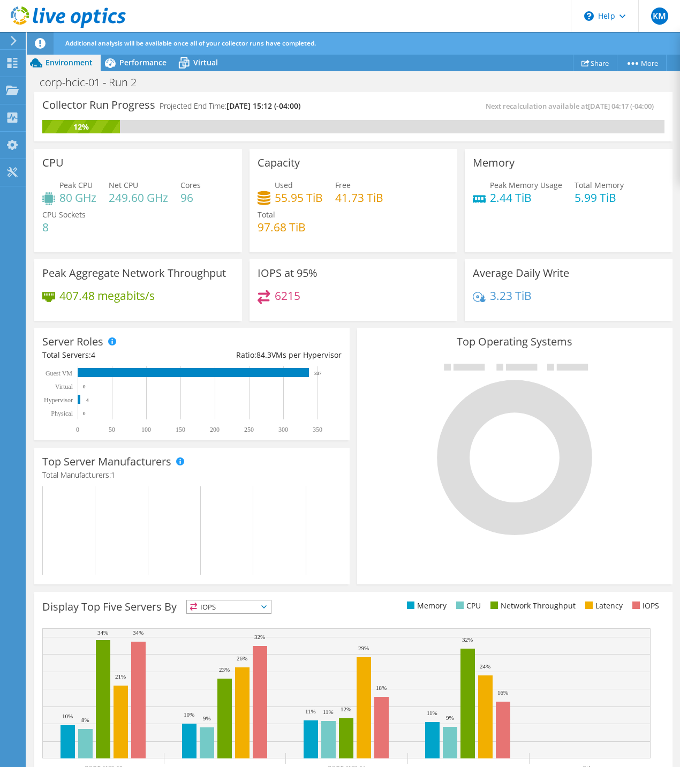 The image size is (680, 767). I want to click on h3: Top Server Manufacturers, so click(107, 461).